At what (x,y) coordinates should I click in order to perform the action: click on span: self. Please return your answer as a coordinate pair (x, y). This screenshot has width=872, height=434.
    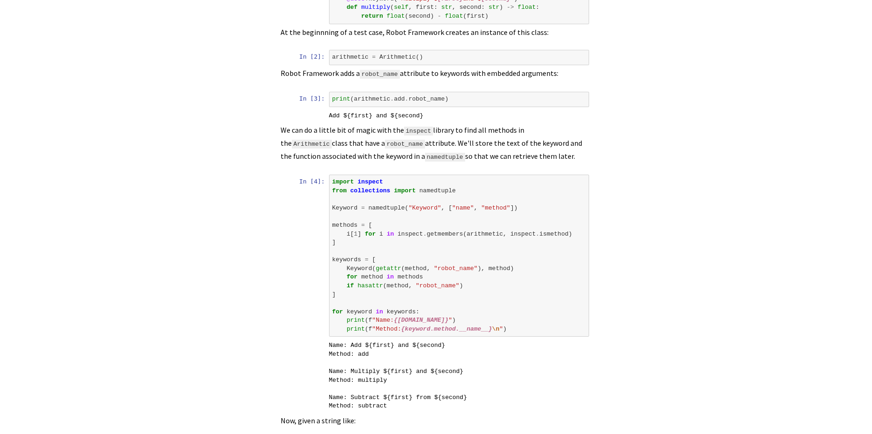
    Looking at the image, I should click on (401, 7).